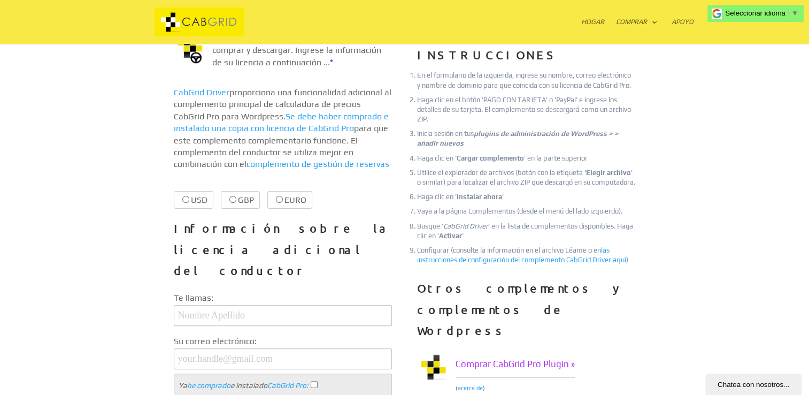  I want to click on input: GBP, so click(233, 199).